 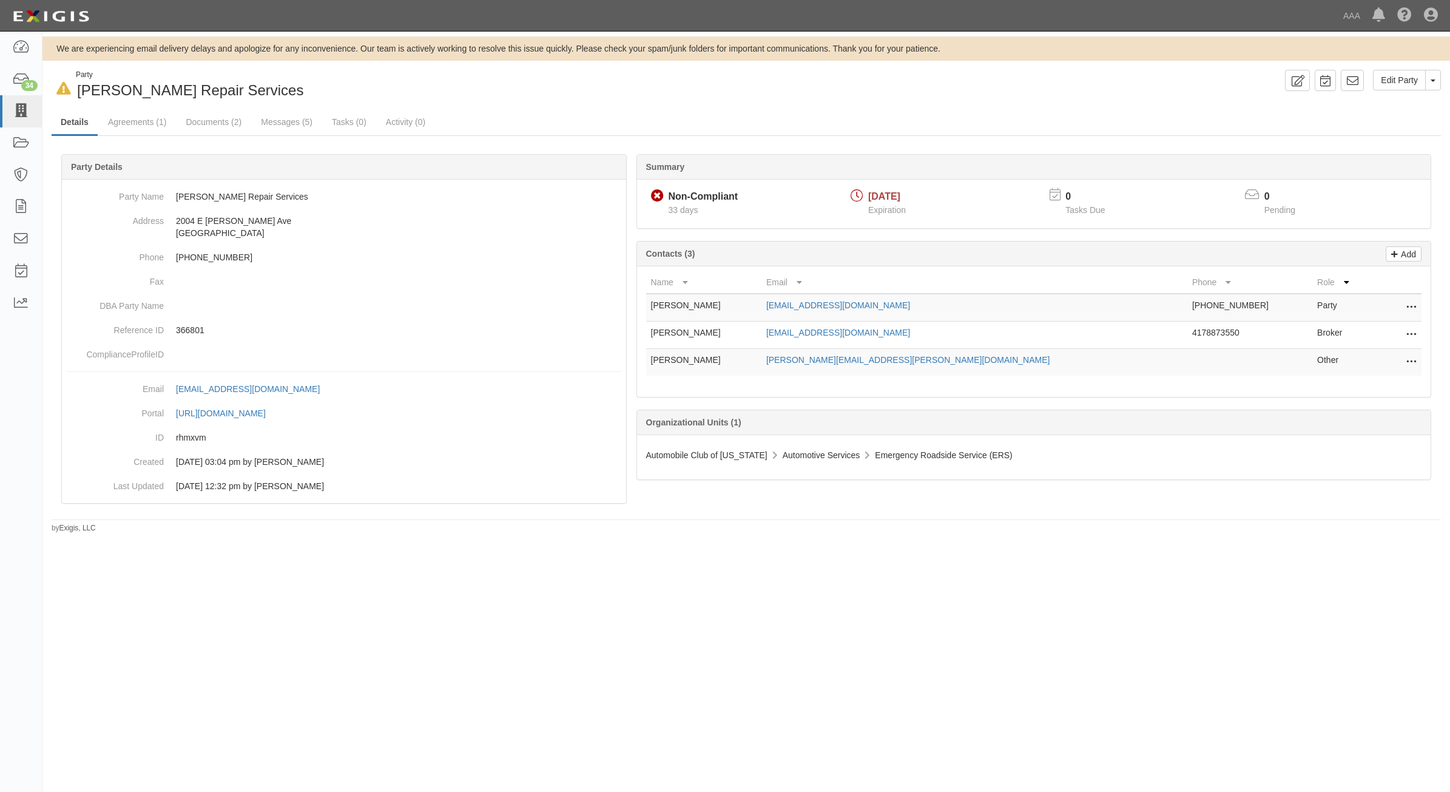 What do you see at coordinates (693, 422) in the screenshot?
I see `b: Organizational Units (1)` at bounding box center [693, 422].